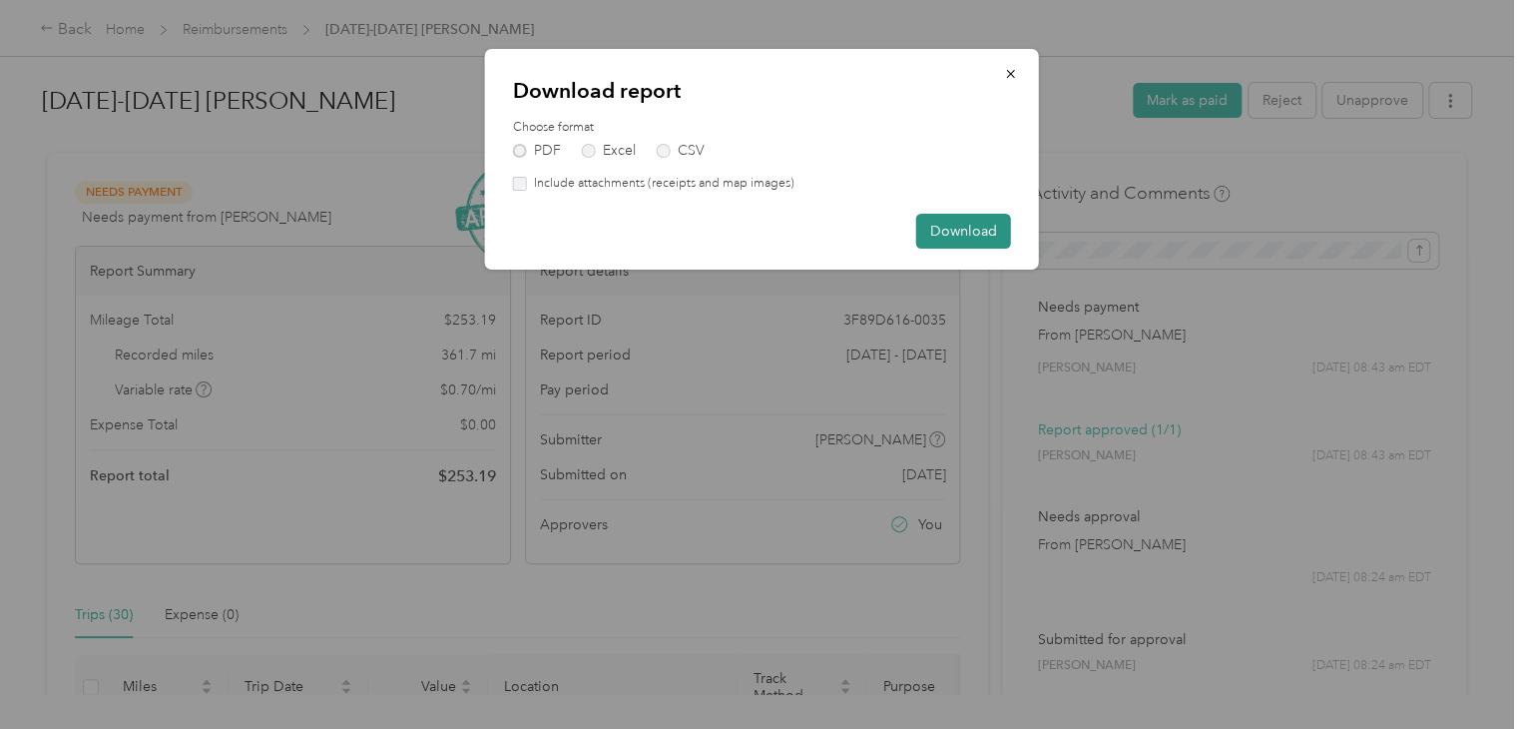  What do you see at coordinates (963, 231) in the screenshot?
I see `button: Download` at bounding box center [963, 231].